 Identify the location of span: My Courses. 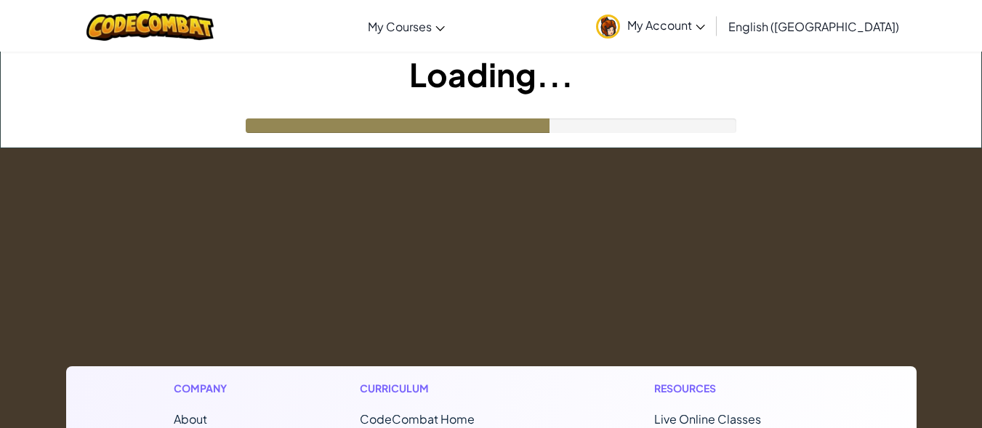
(400, 26).